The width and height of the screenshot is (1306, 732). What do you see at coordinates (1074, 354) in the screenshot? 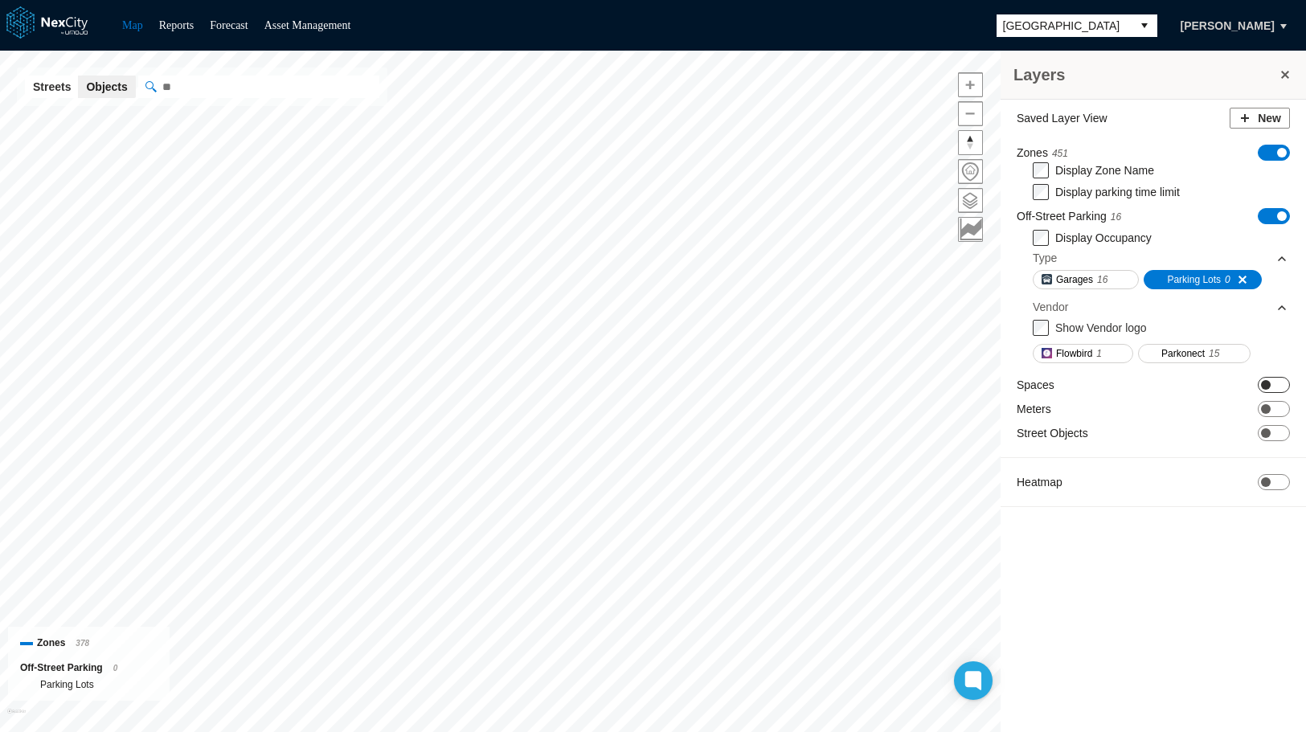
I see `span: Flowbird` at bounding box center [1074, 354].